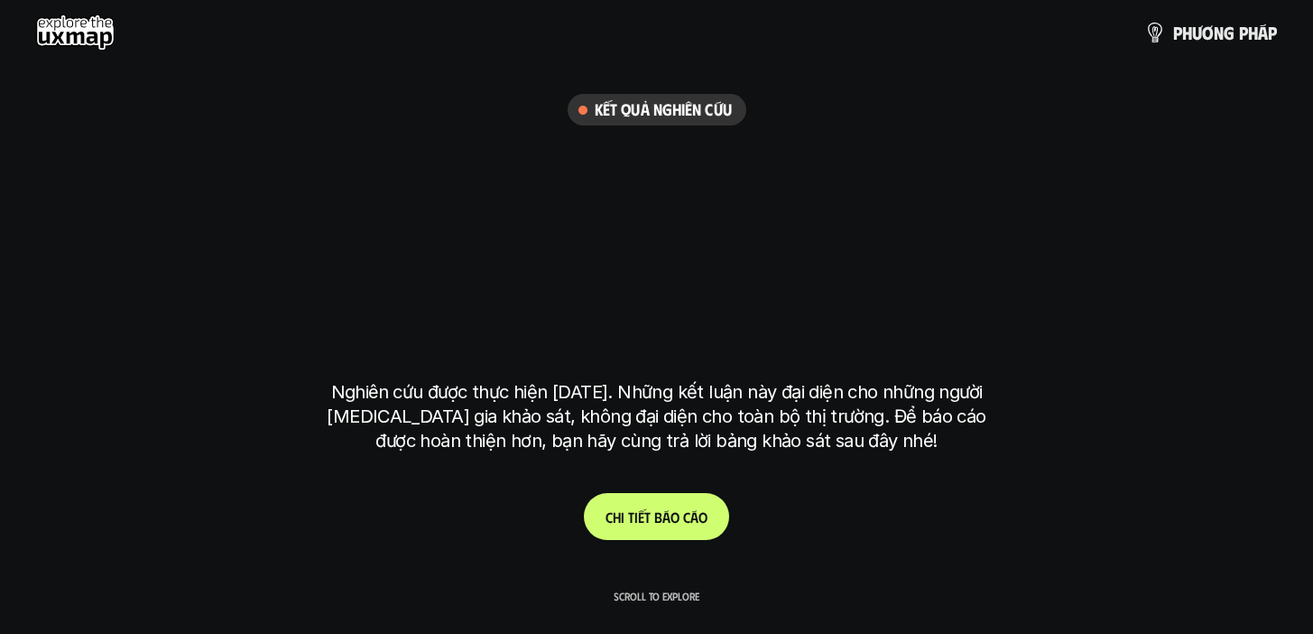 The height and width of the screenshot is (634, 1313). What do you see at coordinates (1210, 32) in the screenshot?
I see `a: phươngpháp` at bounding box center [1210, 32].